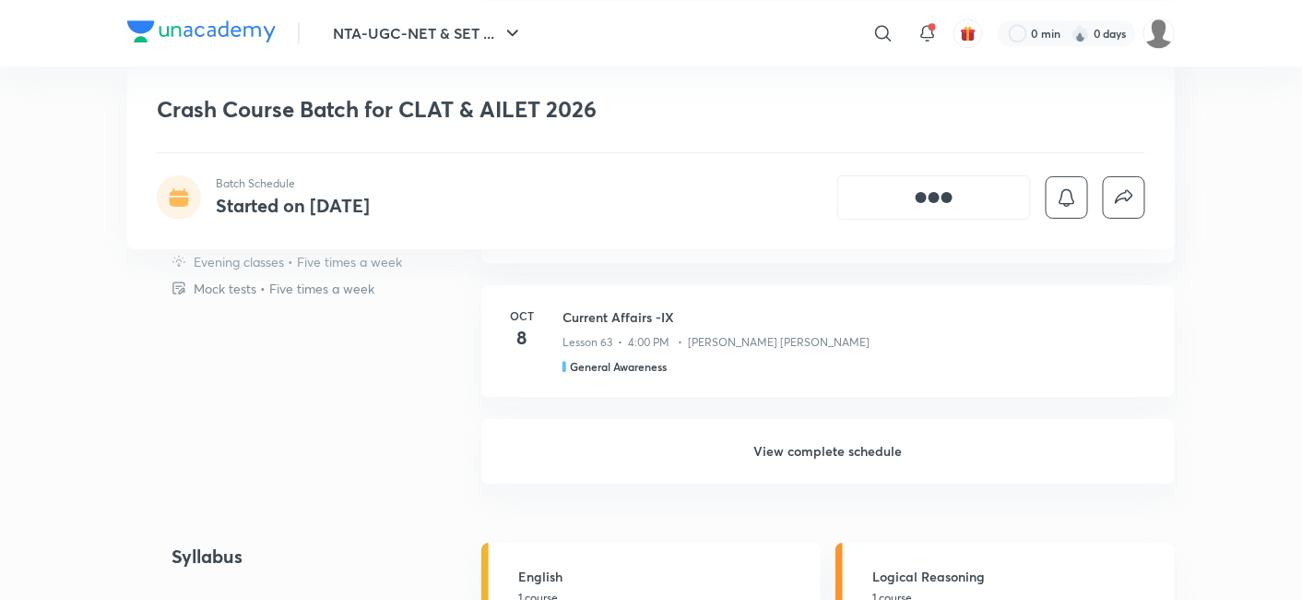 The width and height of the screenshot is (1302, 600). What do you see at coordinates (284, 288) in the screenshot?
I see `p: Mock tests • Five times a week` at bounding box center [284, 288].